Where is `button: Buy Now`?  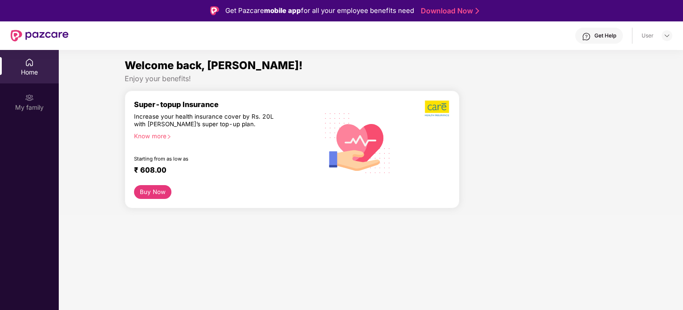
button: Buy Now is located at coordinates (153, 192).